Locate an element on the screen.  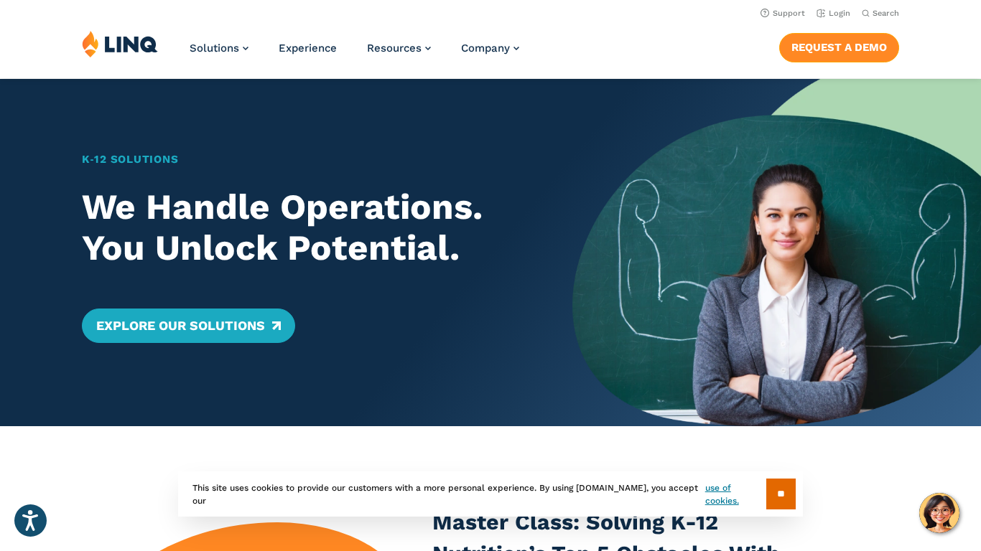
h2: We Handle Operations. You Unlock Potential. is located at coordinates (307, 227).